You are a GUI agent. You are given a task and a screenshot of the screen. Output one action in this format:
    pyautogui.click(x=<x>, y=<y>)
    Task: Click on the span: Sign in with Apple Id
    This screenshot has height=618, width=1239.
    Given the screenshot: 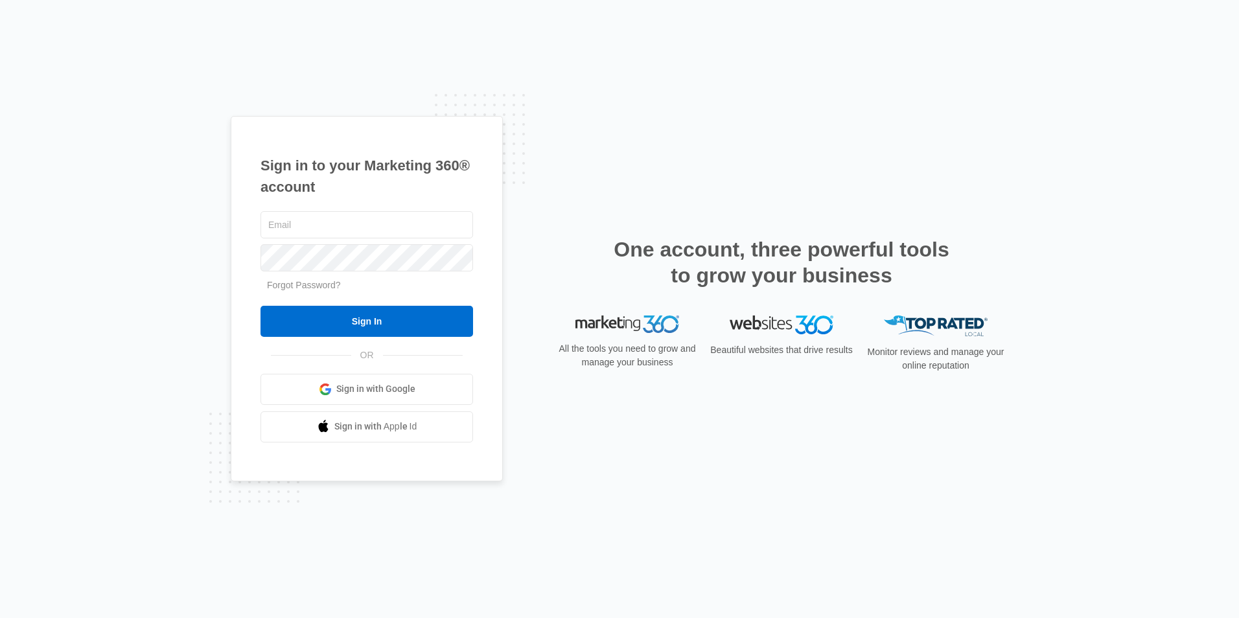 What is the action you would take?
    pyautogui.click(x=376, y=426)
    